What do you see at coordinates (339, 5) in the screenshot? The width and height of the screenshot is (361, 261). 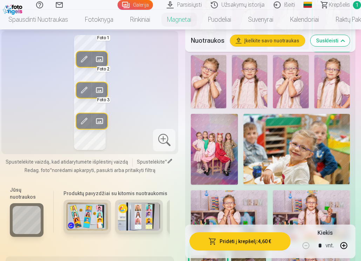 I see `span: Krepšelis` at bounding box center [339, 5].